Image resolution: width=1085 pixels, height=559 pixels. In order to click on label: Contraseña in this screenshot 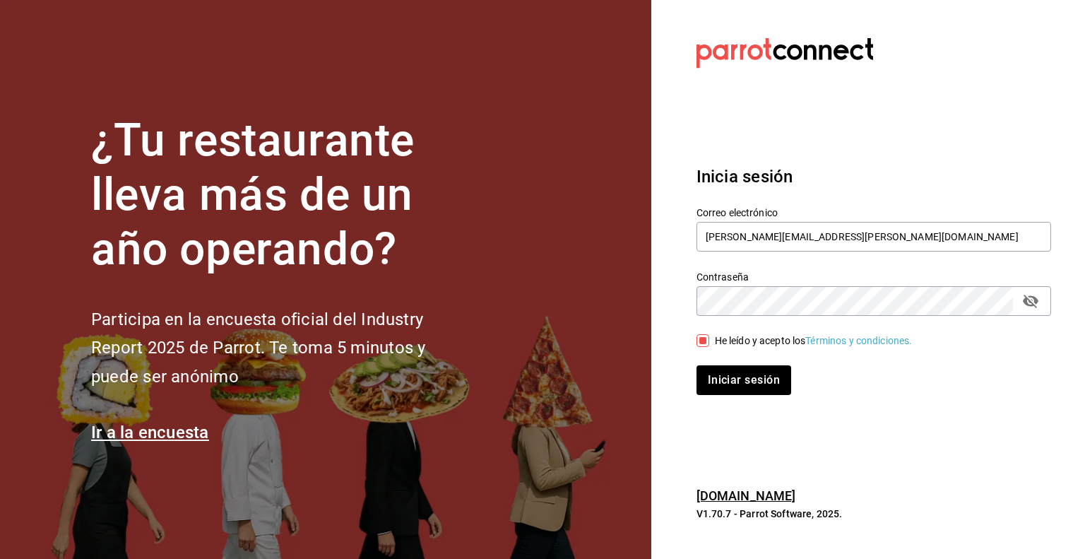, I will do `click(874, 277)`.